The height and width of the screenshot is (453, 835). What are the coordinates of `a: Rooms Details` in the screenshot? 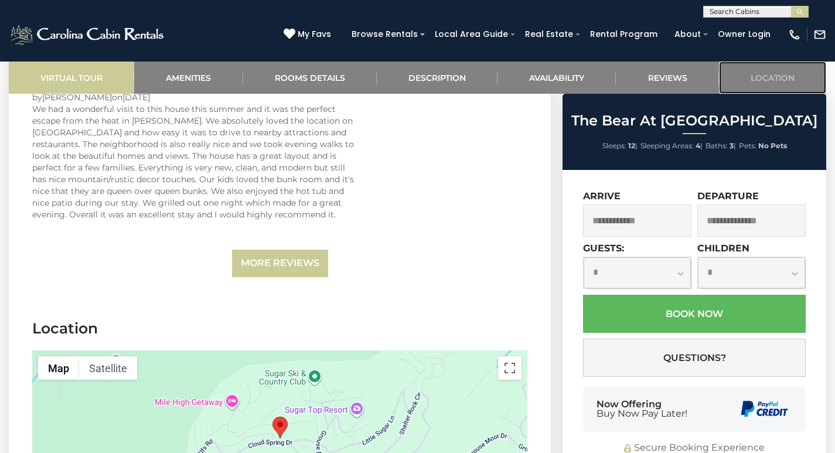 It's located at (310, 77).